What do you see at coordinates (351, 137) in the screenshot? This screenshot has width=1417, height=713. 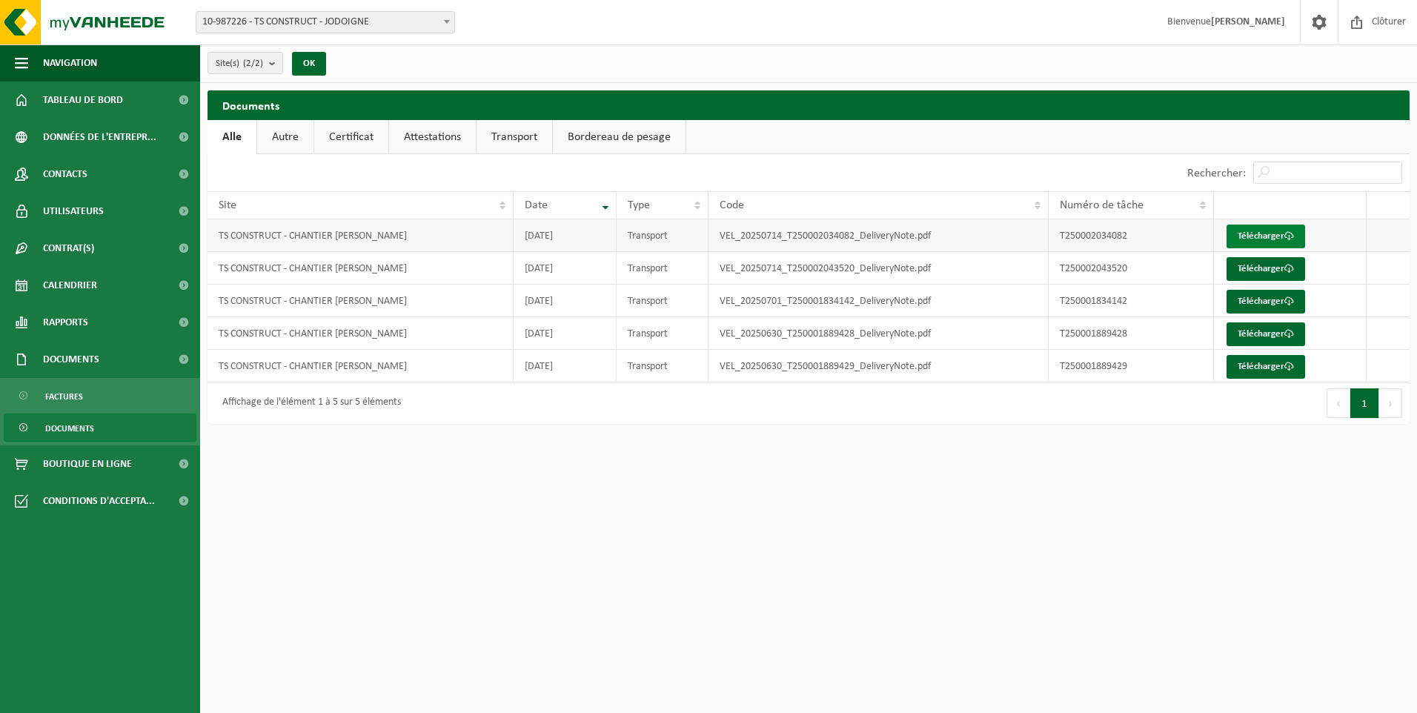 I see `a: Certificat` at bounding box center [351, 137].